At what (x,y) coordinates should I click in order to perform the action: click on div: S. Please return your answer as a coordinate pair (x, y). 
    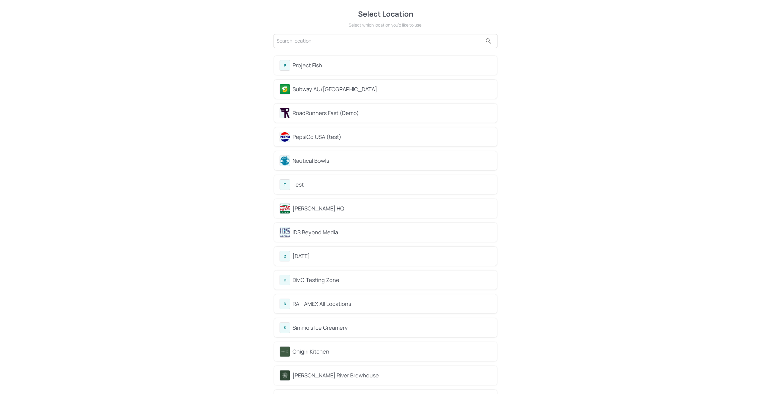
    Looking at the image, I should click on (285, 328).